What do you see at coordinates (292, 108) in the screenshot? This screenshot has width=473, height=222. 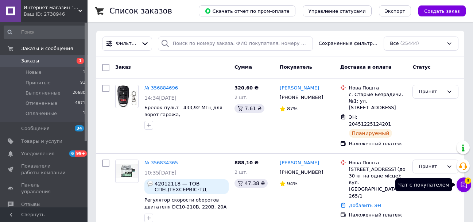 I see `span: 87%` at bounding box center [292, 108].